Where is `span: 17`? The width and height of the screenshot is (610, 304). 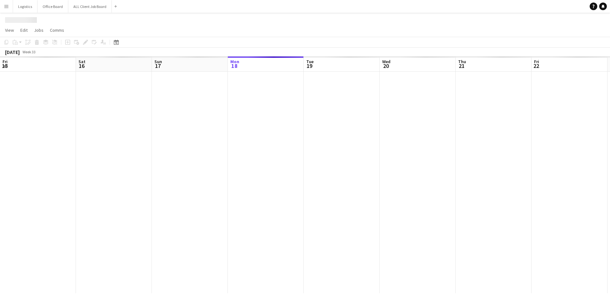
span: 17 is located at coordinates (157, 66).